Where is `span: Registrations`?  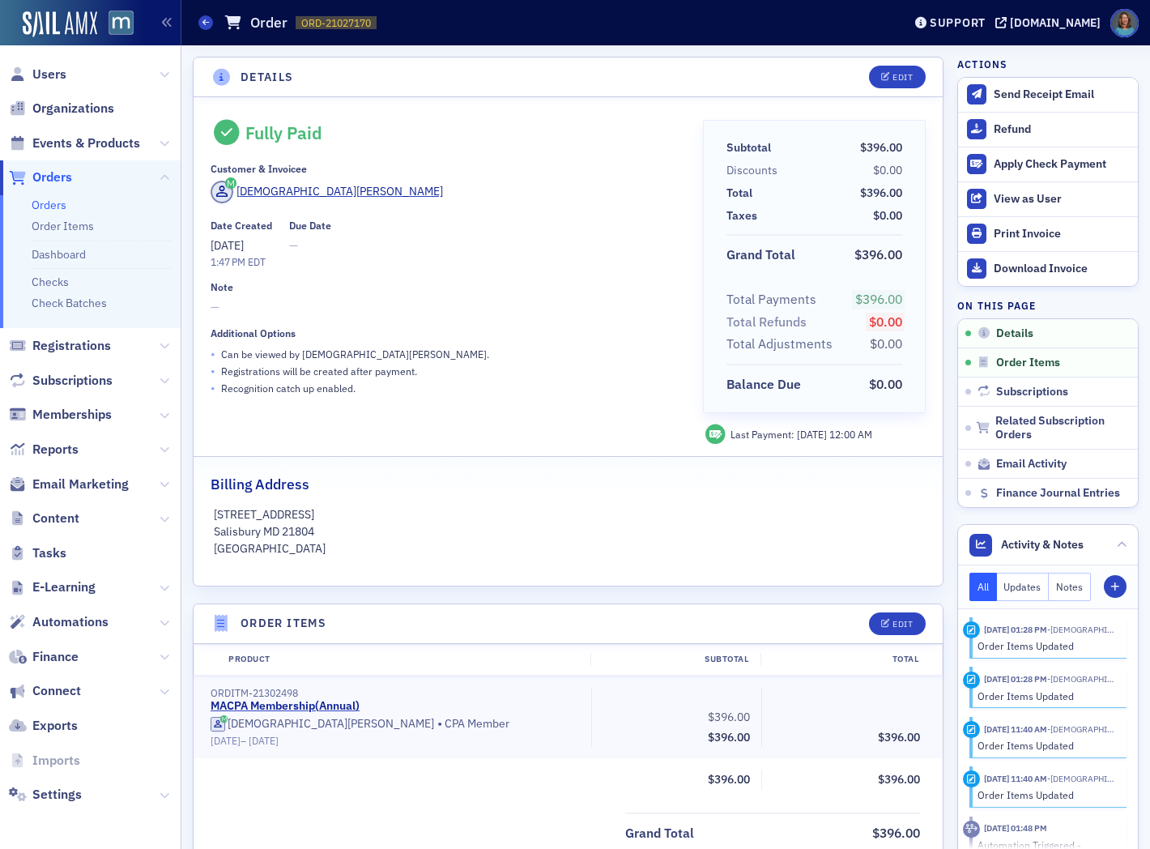
span: Registrations is located at coordinates (71, 346).